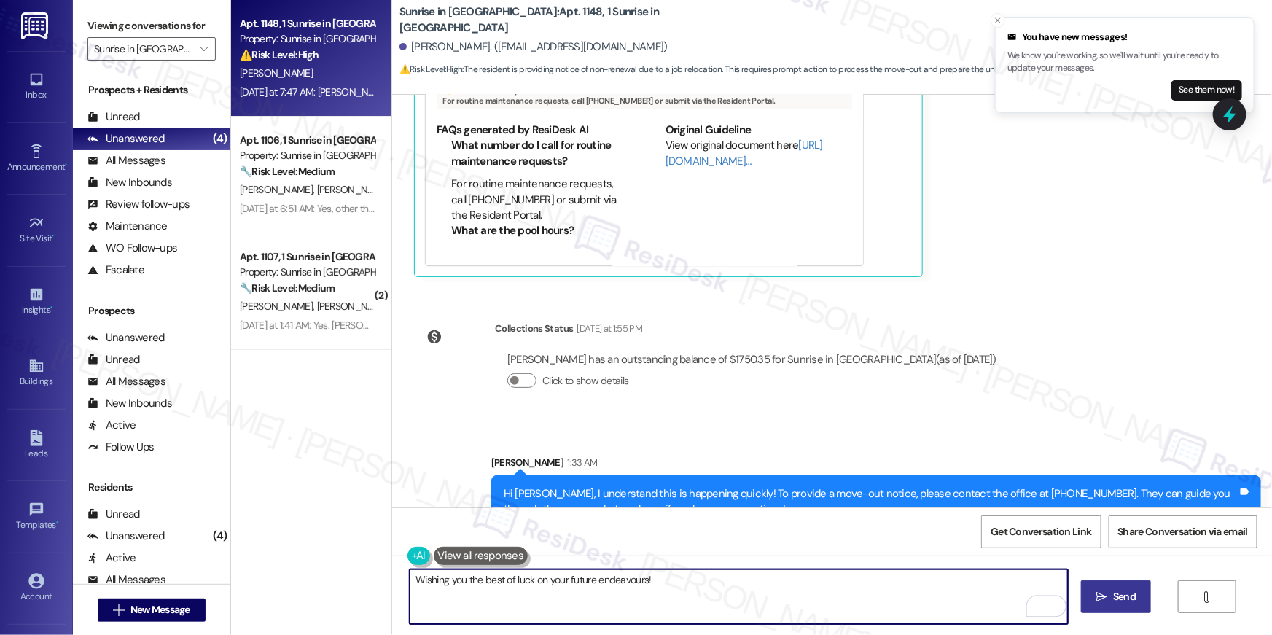  What do you see at coordinates (537, 153) in the screenshot?
I see `li: What number do I call for routine maintenance requests?` at bounding box center [537, 153].